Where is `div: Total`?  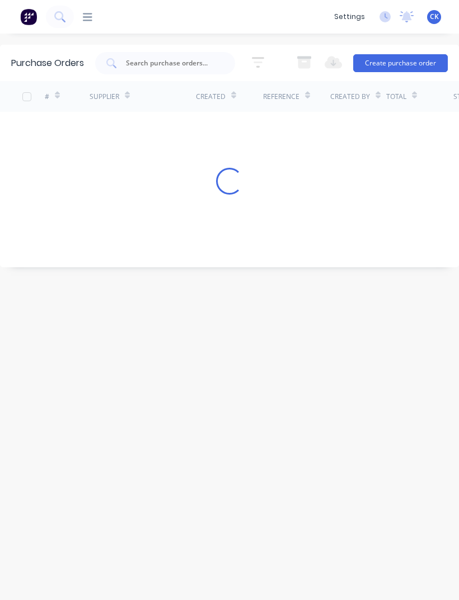 div: Total is located at coordinates (396, 97).